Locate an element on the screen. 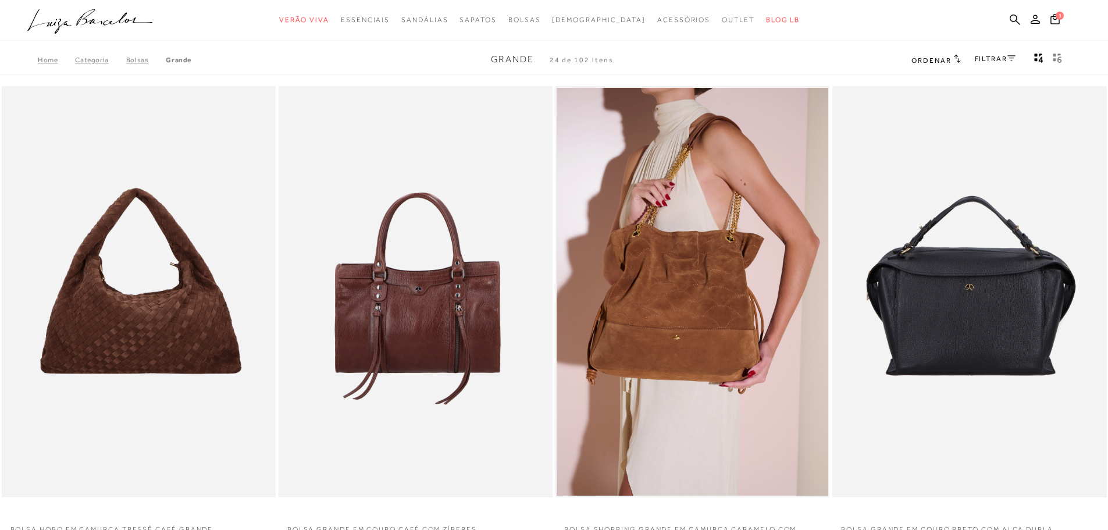 This screenshot has height=530, width=1108. span: 1 is located at coordinates (1060, 16).